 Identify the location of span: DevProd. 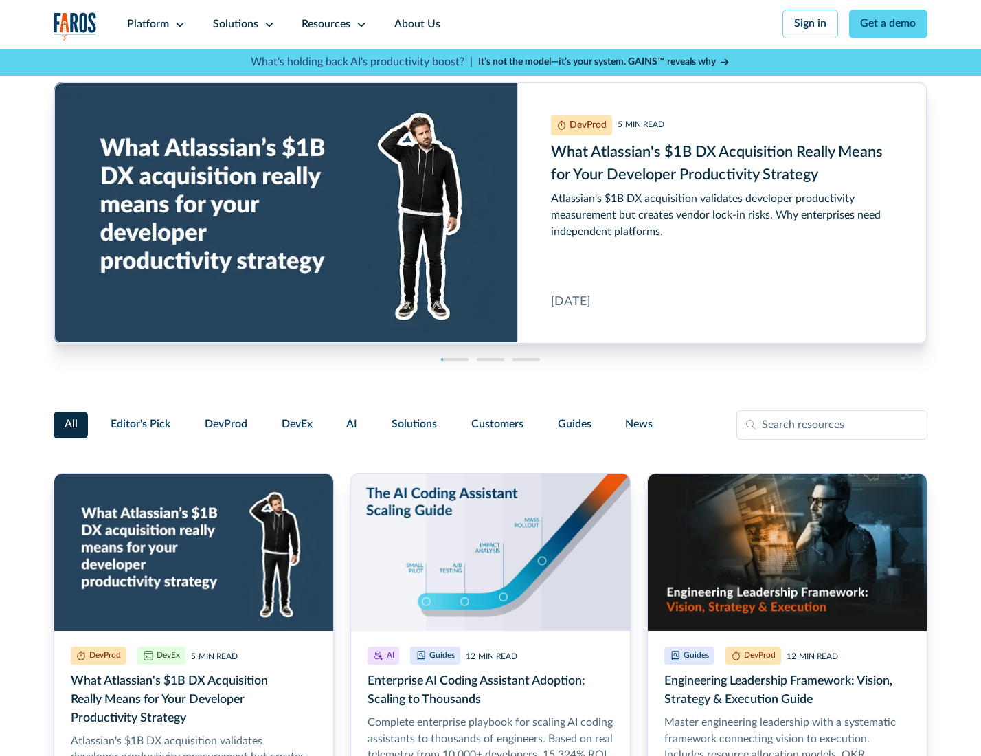
(226, 425).